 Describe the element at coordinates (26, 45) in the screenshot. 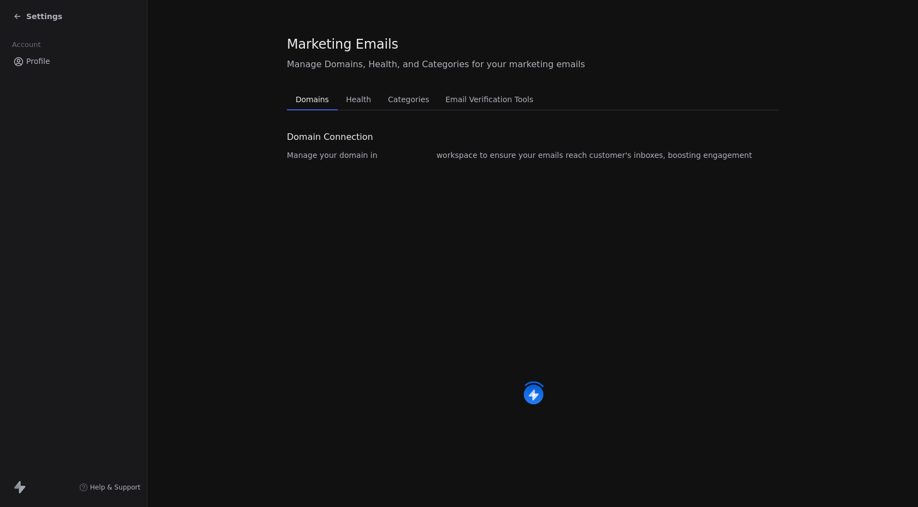

I see `span: Account` at that location.